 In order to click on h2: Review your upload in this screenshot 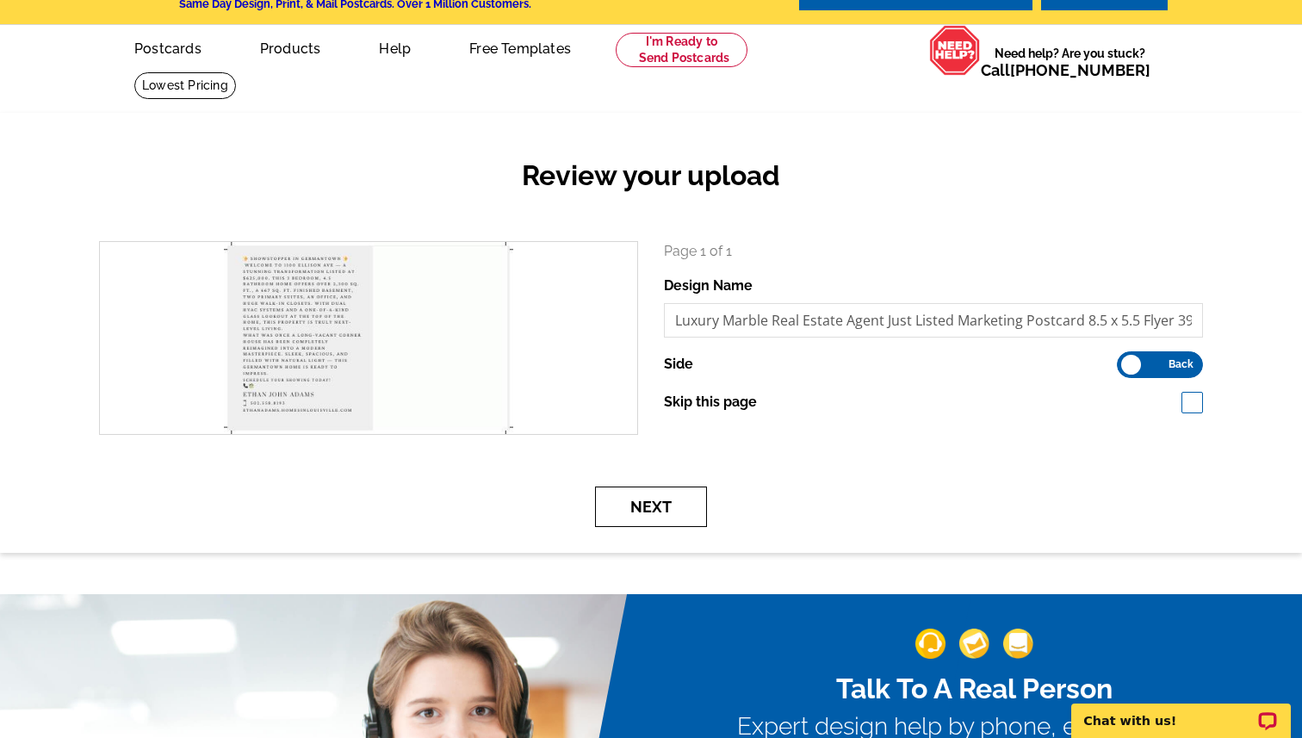, I will do `click(651, 176)`.